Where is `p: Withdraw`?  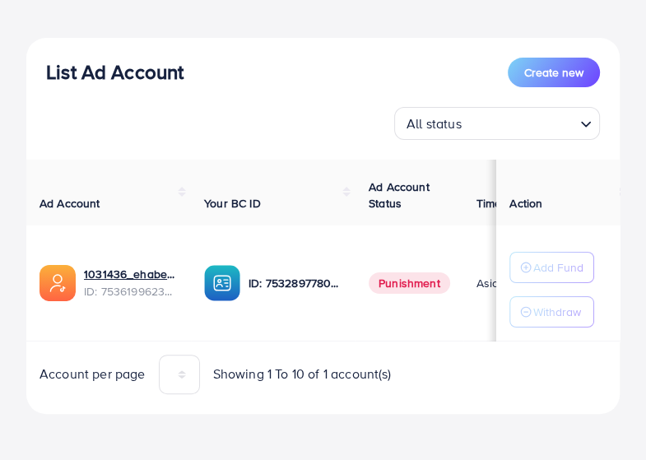
p: Withdraw is located at coordinates (557, 312).